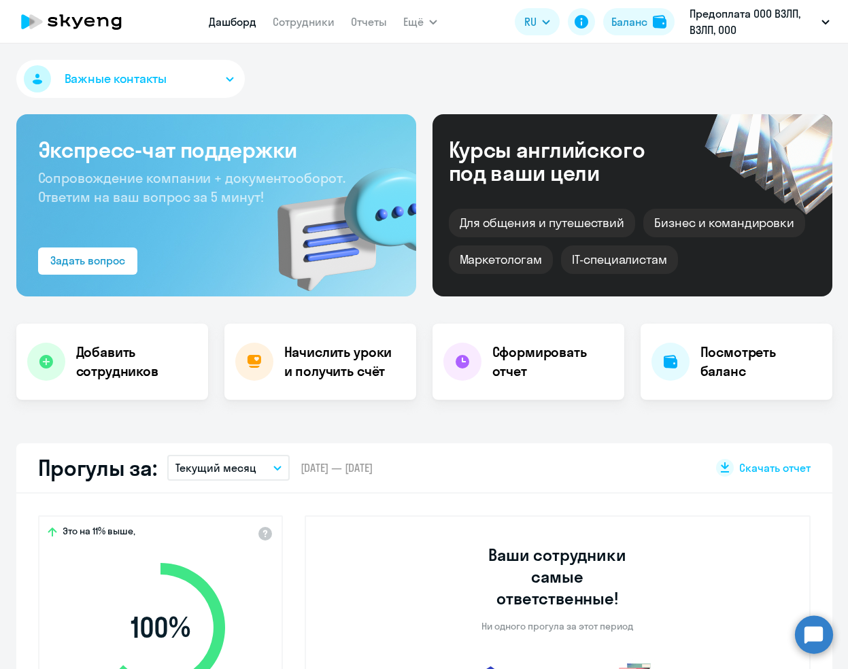 Image resolution: width=848 pixels, height=669 pixels. I want to click on button: Важные контакты, so click(131, 79).